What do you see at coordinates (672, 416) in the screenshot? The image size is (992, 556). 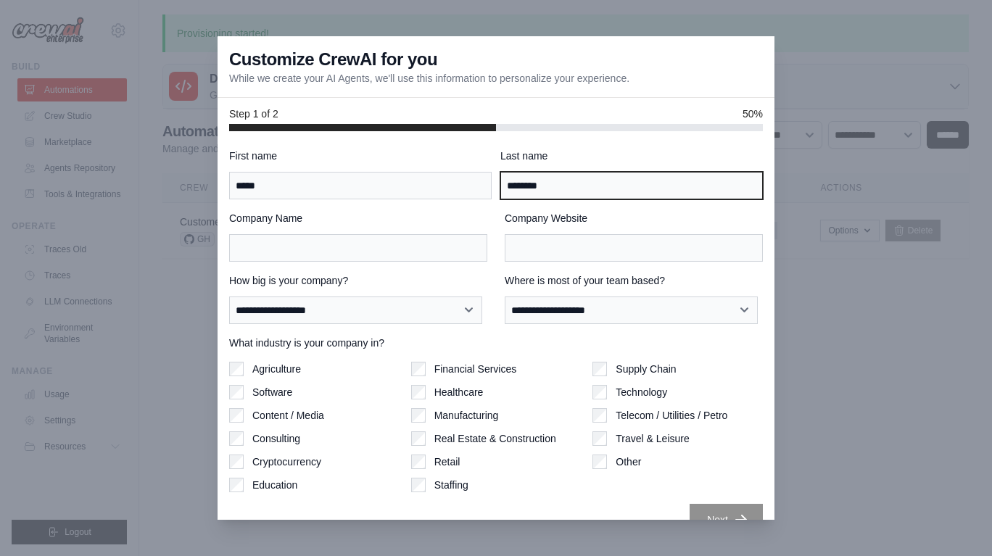 I see `label: Telecom / Utilities / Petro` at bounding box center [672, 416].